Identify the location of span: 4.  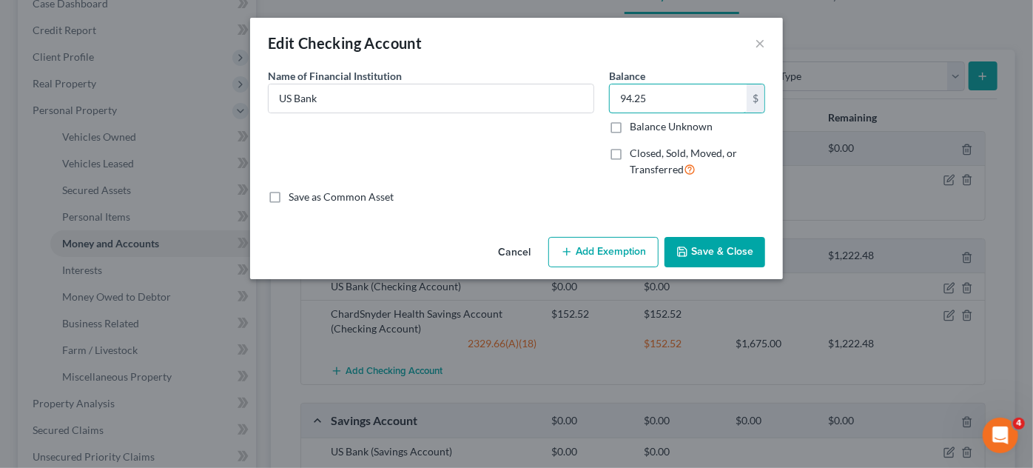
(1019, 423).